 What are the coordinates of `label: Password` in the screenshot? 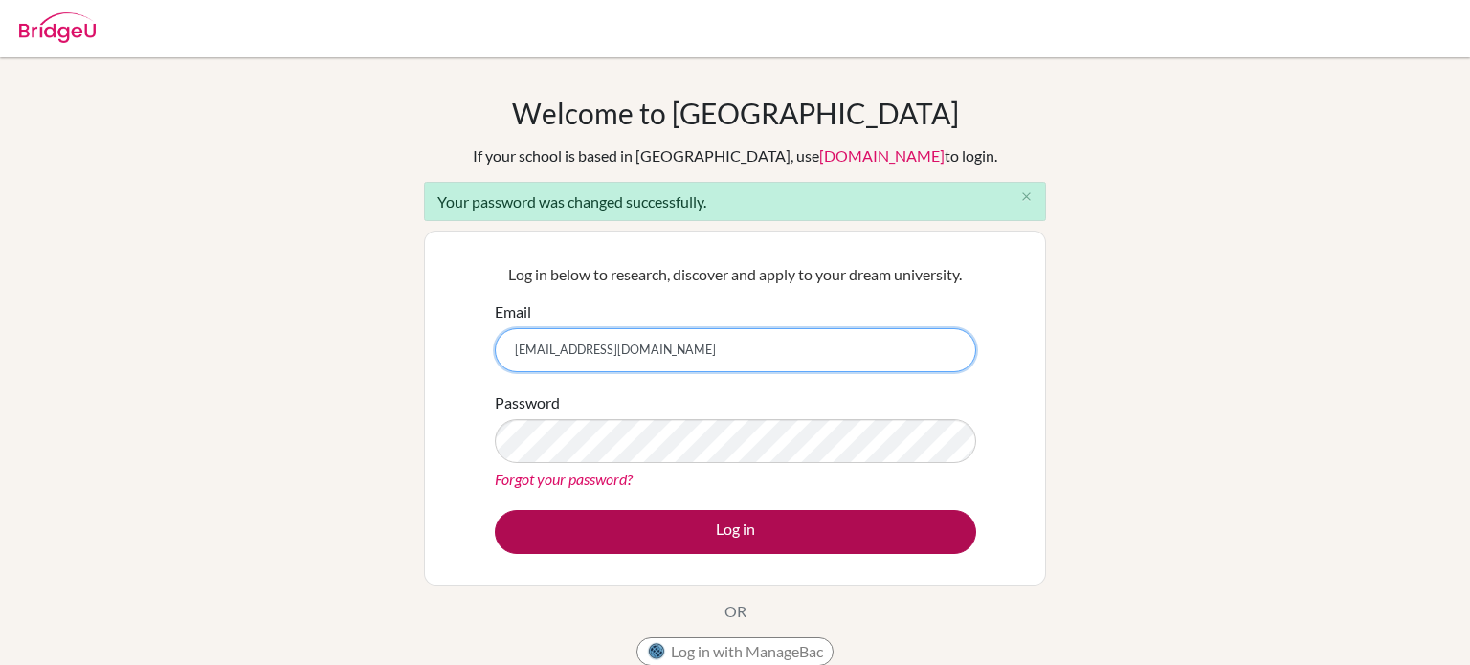 It's located at (527, 403).